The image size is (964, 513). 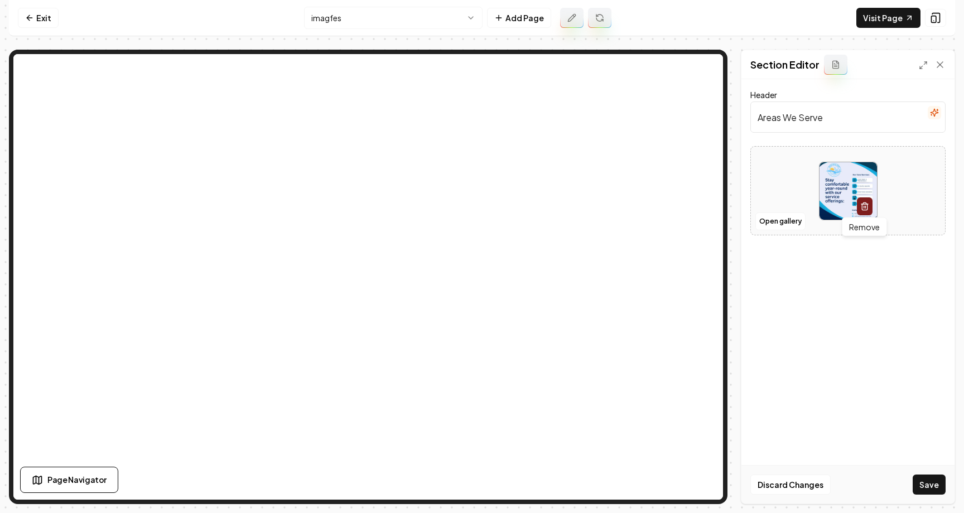 What do you see at coordinates (764, 95) in the screenshot?
I see `label: Header` at bounding box center [764, 95].